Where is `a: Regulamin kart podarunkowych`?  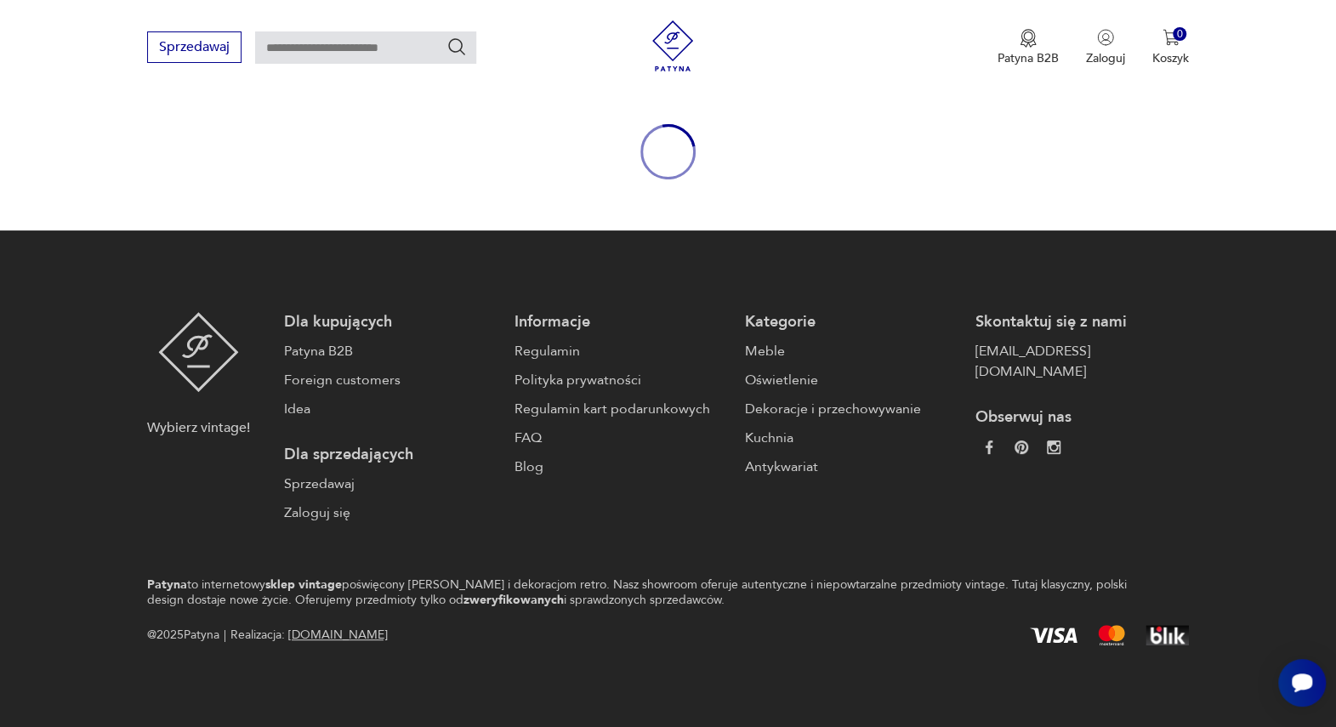
a: Regulamin kart podarunkowych is located at coordinates (621, 409).